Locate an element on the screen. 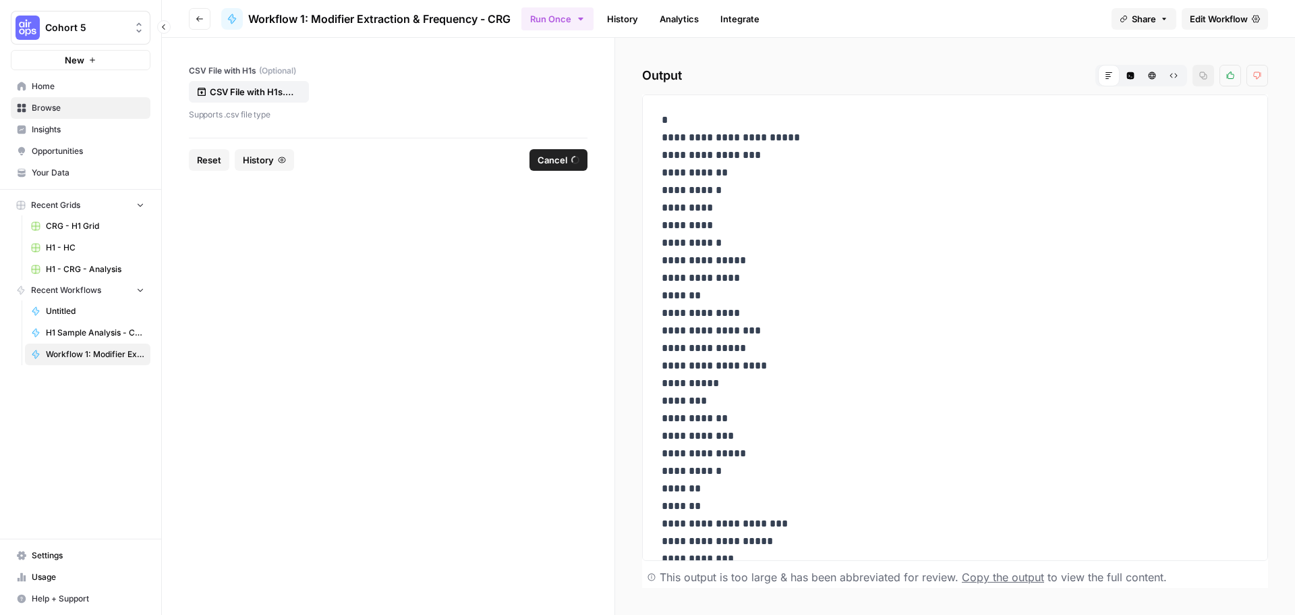 This screenshot has height=615, width=1295. img: Cohort 5 Logo is located at coordinates (28, 28).